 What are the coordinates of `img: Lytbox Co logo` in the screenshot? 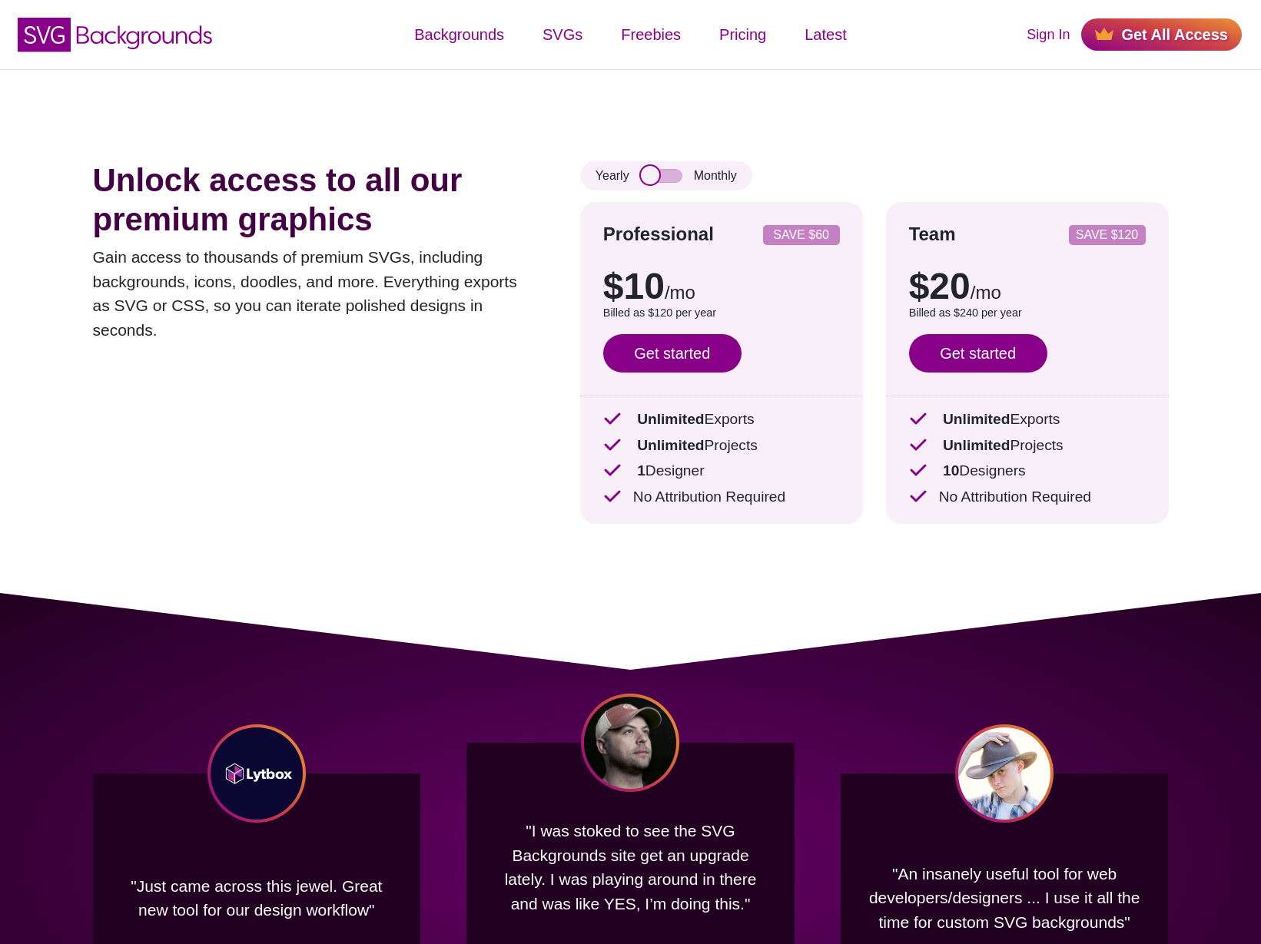 It's located at (257, 774).